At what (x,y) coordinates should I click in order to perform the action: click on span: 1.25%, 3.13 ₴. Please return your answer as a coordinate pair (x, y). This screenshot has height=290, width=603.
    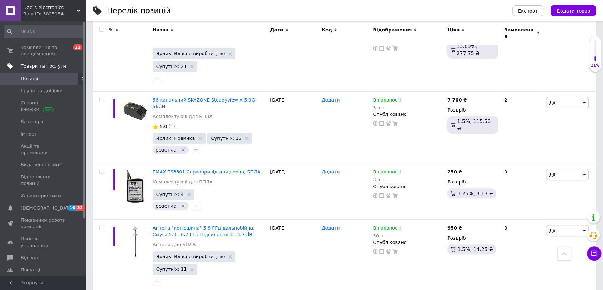
    Looking at the image, I should click on (476, 193).